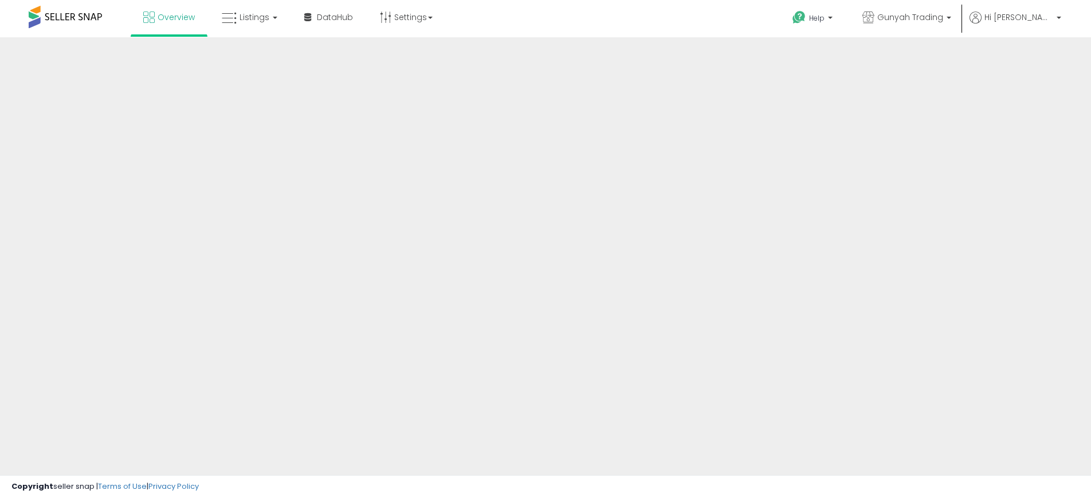  What do you see at coordinates (174, 485) in the screenshot?
I see `a: Privacy Policy` at bounding box center [174, 485].